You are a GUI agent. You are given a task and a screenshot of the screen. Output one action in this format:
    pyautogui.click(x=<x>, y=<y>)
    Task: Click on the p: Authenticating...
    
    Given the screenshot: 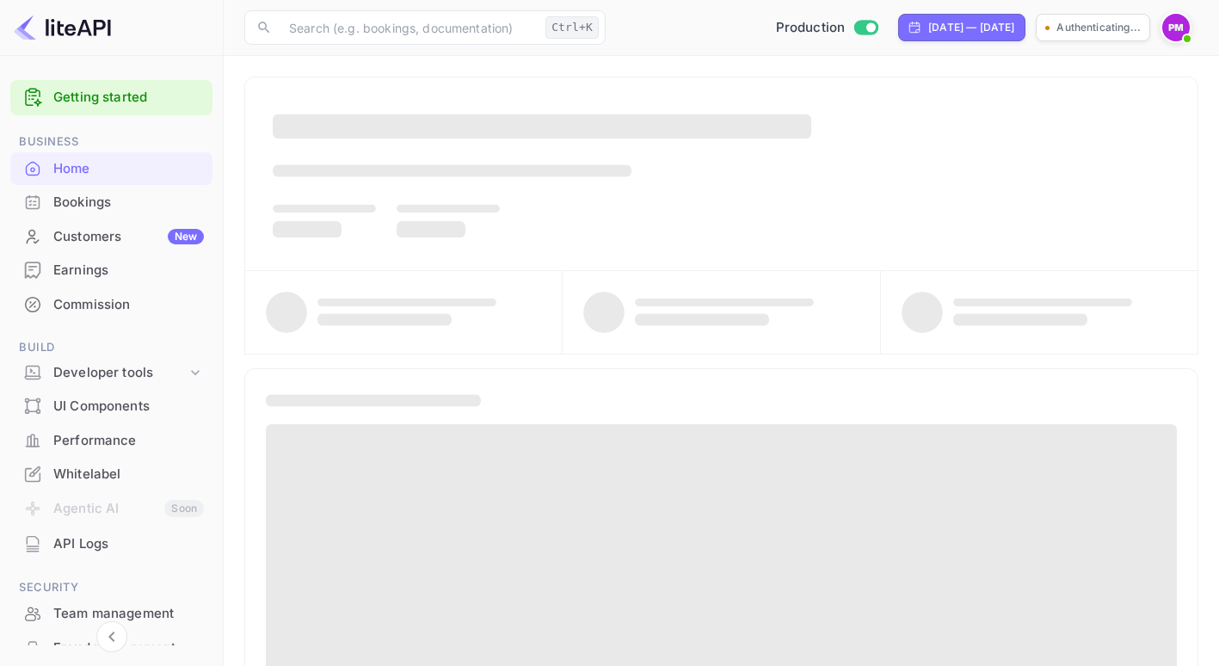 What is the action you would take?
    pyautogui.click(x=1099, y=28)
    